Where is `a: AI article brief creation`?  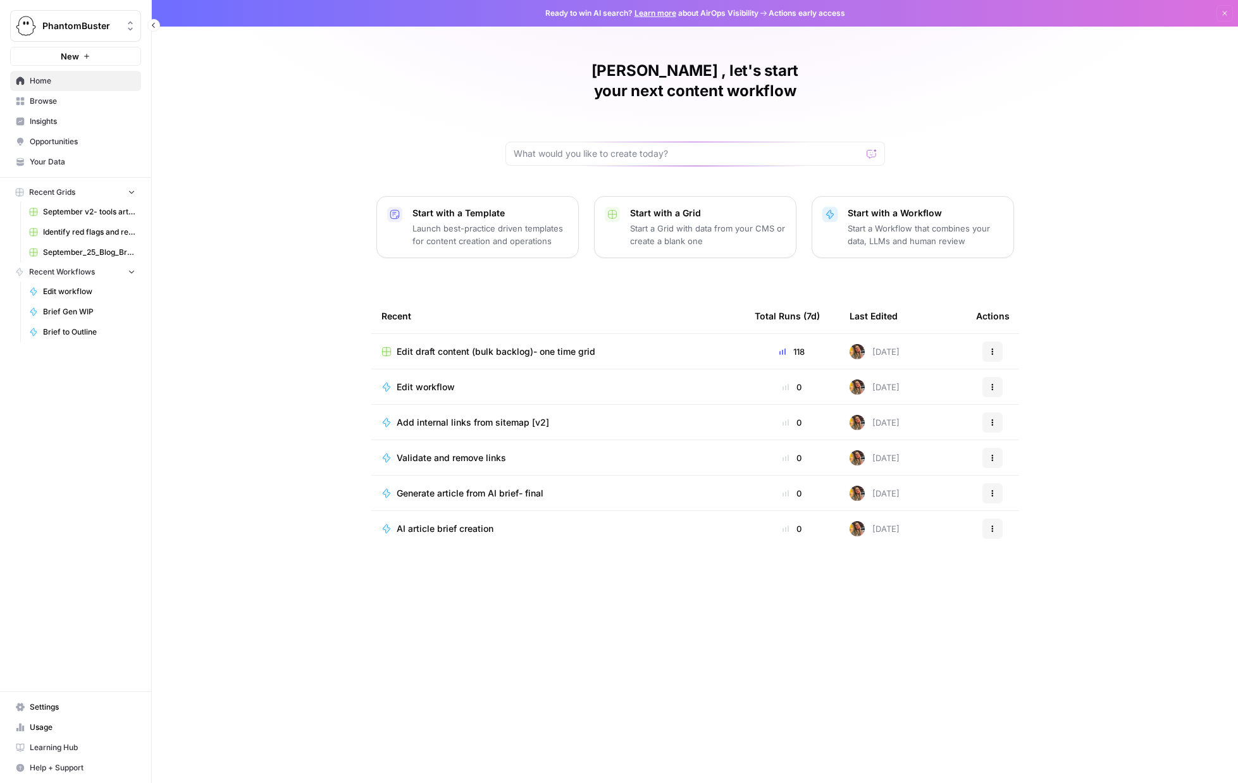 a: AI article brief creation is located at coordinates (558, 529).